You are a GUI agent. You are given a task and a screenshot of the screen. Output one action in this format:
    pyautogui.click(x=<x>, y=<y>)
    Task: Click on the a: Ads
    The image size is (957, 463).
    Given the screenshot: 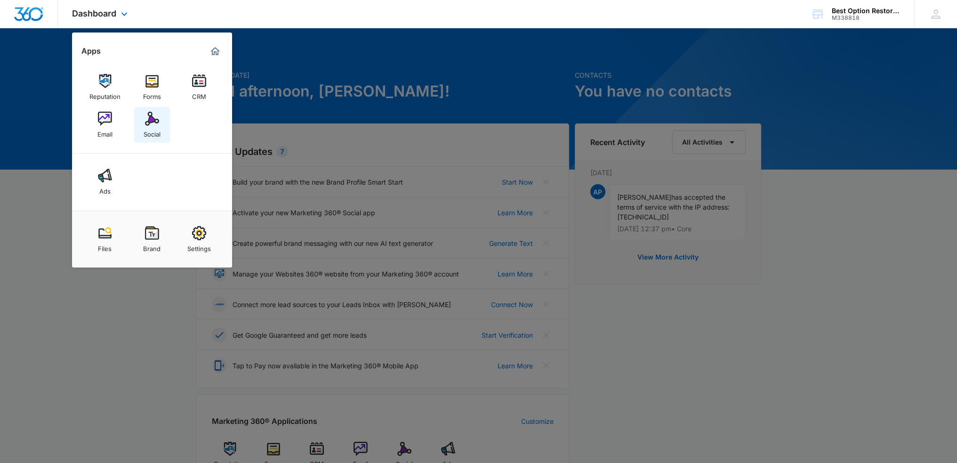 What is the action you would take?
    pyautogui.click(x=105, y=182)
    